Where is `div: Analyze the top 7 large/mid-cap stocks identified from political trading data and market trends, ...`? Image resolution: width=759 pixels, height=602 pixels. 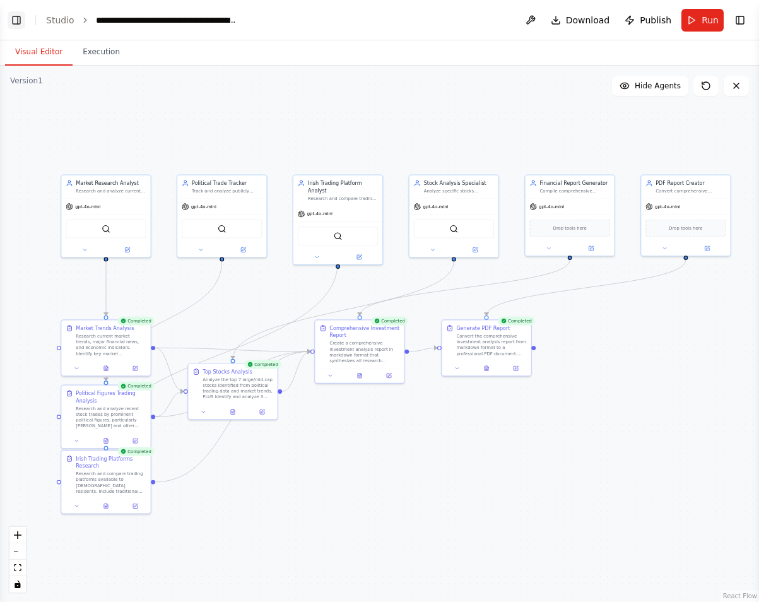
div: Analyze the top 7 large/mid-cap stocks identified from political trading data and market trends, ... is located at coordinates (237, 388).